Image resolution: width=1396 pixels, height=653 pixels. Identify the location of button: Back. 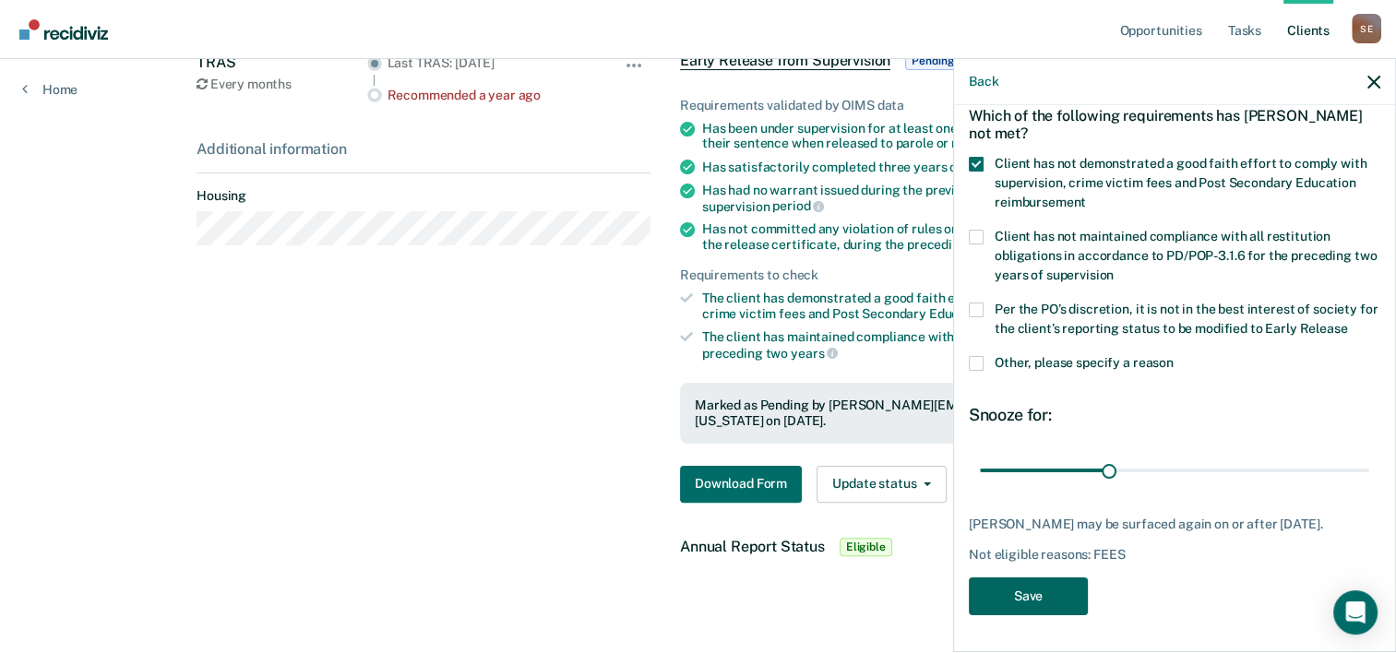
(983, 81).